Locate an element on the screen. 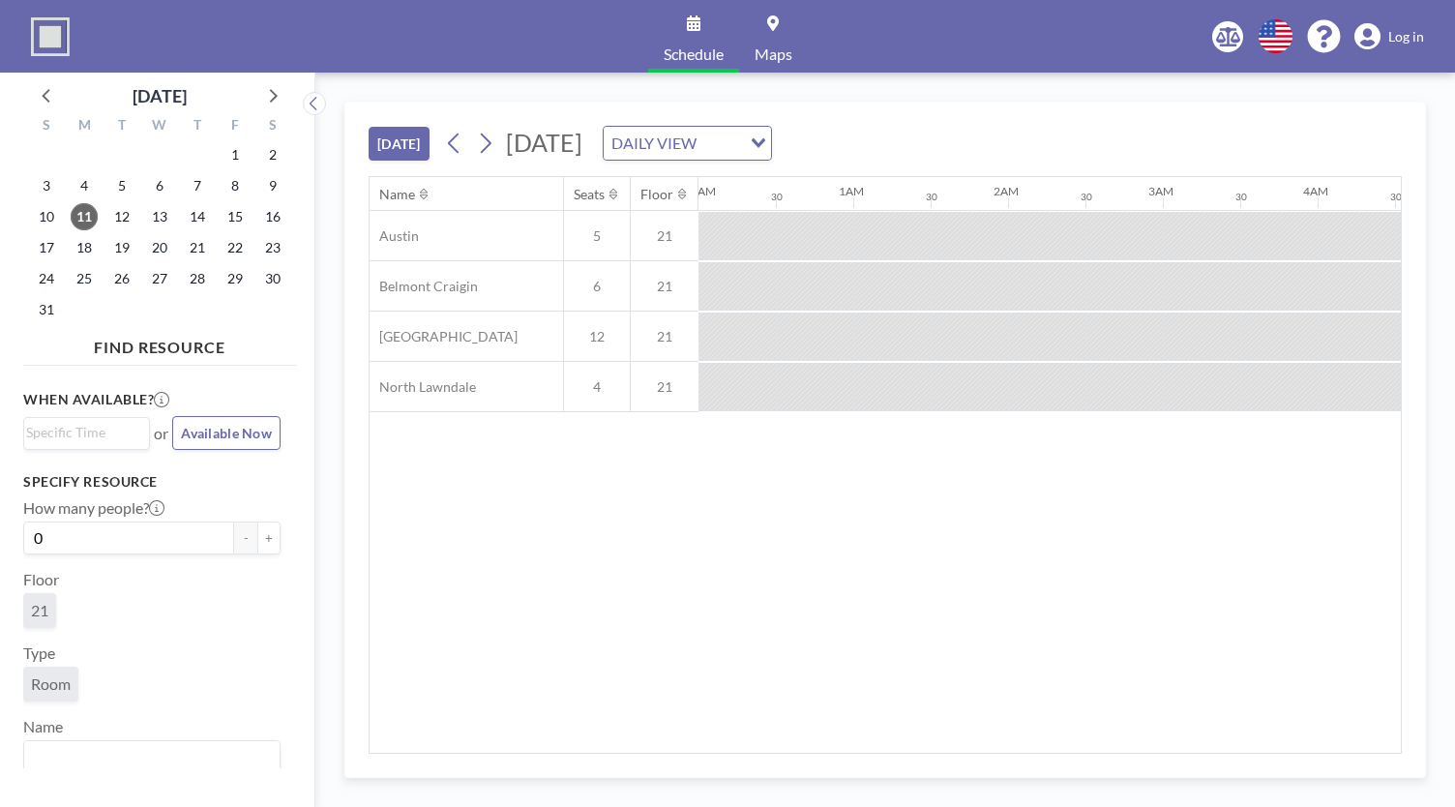 The width and height of the screenshot is (1455, 807). div: W is located at coordinates (160, 127).